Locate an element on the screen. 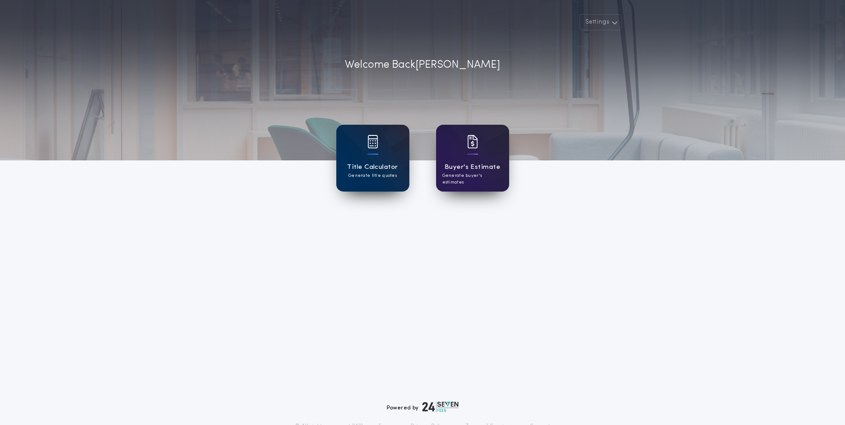 The image size is (845, 425). div: Powered by is located at coordinates (423, 407).